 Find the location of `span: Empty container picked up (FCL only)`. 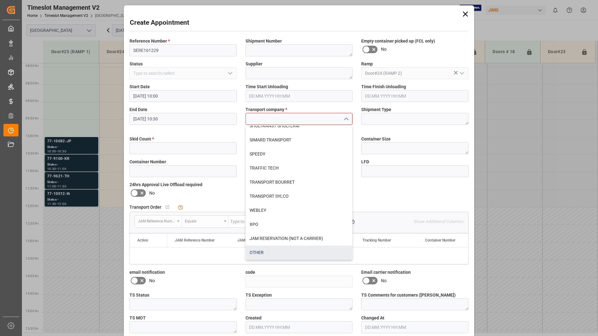

span: Empty container picked up (FCL only) is located at coordinates (398, 41).